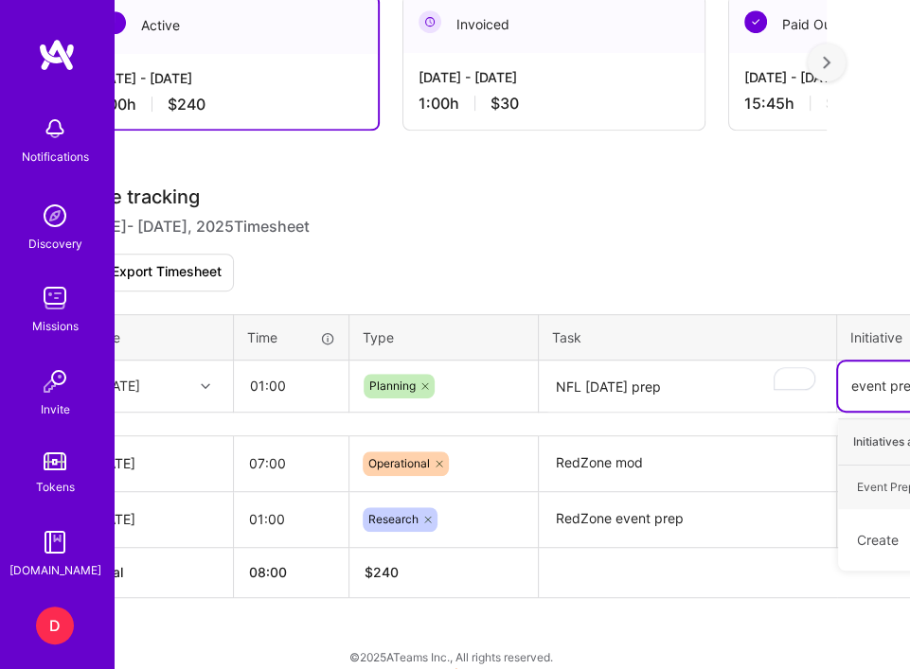  Describe the element at coordinates (554, 104) in the screenshot. I see `div: 1:00 h` at that location.